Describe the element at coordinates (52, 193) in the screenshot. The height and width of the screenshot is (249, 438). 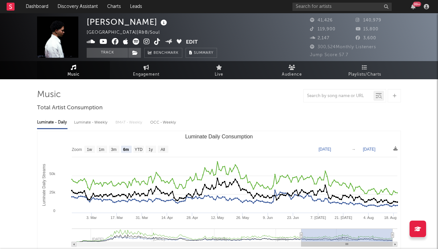
I see `text: 25k` at that location.